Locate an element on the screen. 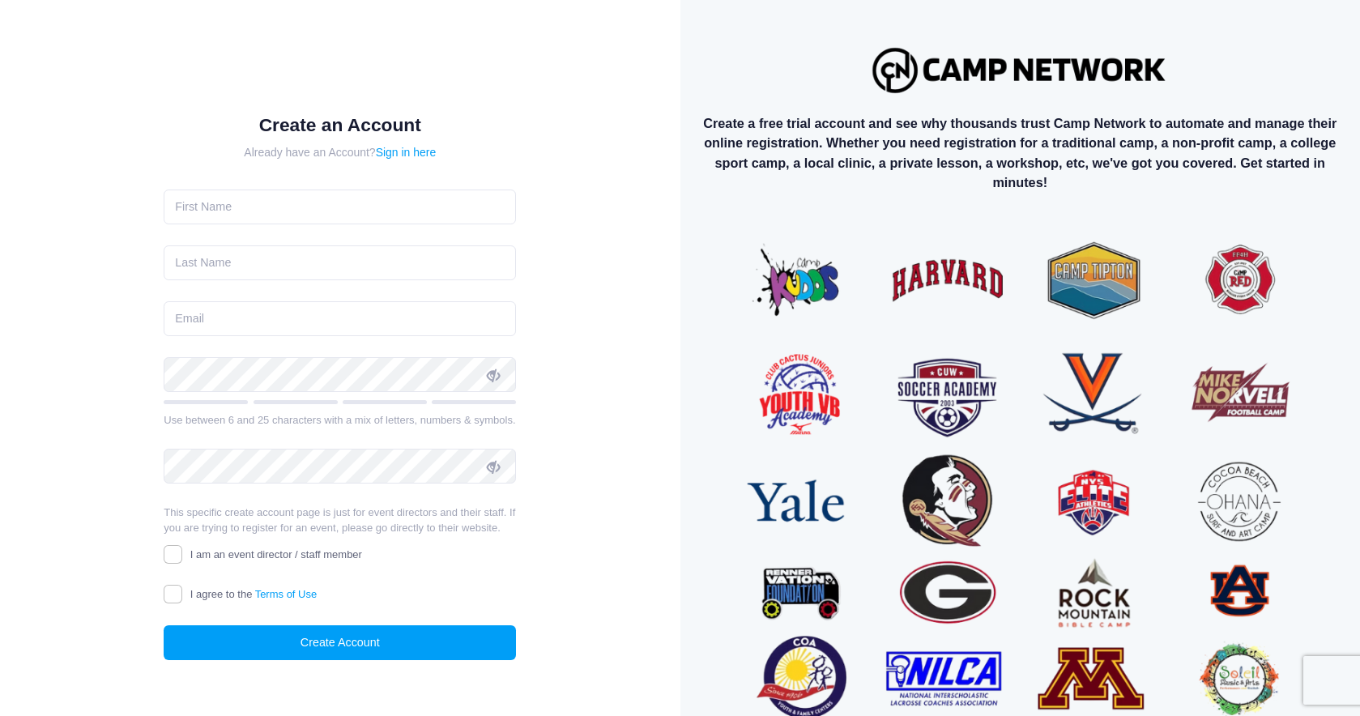 This screenshot has height=716, width=1360. a: Terms of Use is located at coordinates (286, 594).